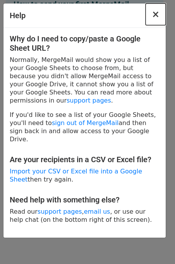  I want to click on p: Read our , , or use our help chat (on the bottom right of this screen)., so click(84, 216).